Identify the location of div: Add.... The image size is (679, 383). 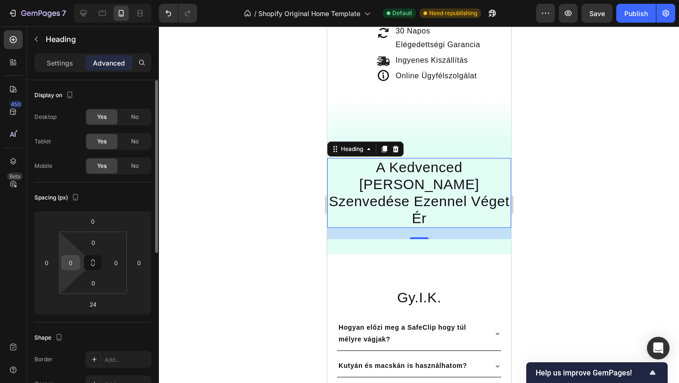
(127, 360).